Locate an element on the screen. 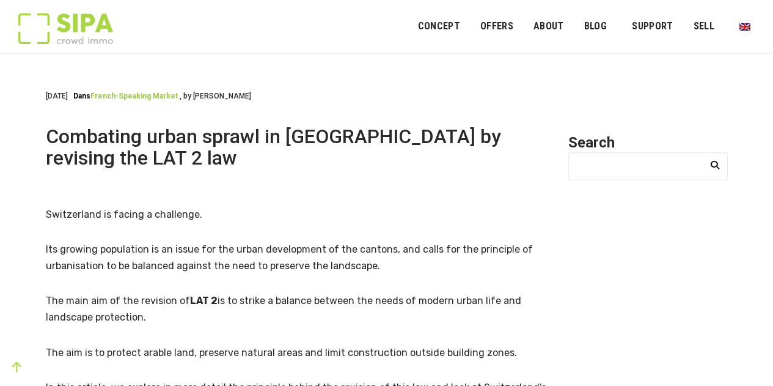  span: Its growing population is an issue for the urban development of the cantons, and calls for the pr... is located at coordinates (289, 257).